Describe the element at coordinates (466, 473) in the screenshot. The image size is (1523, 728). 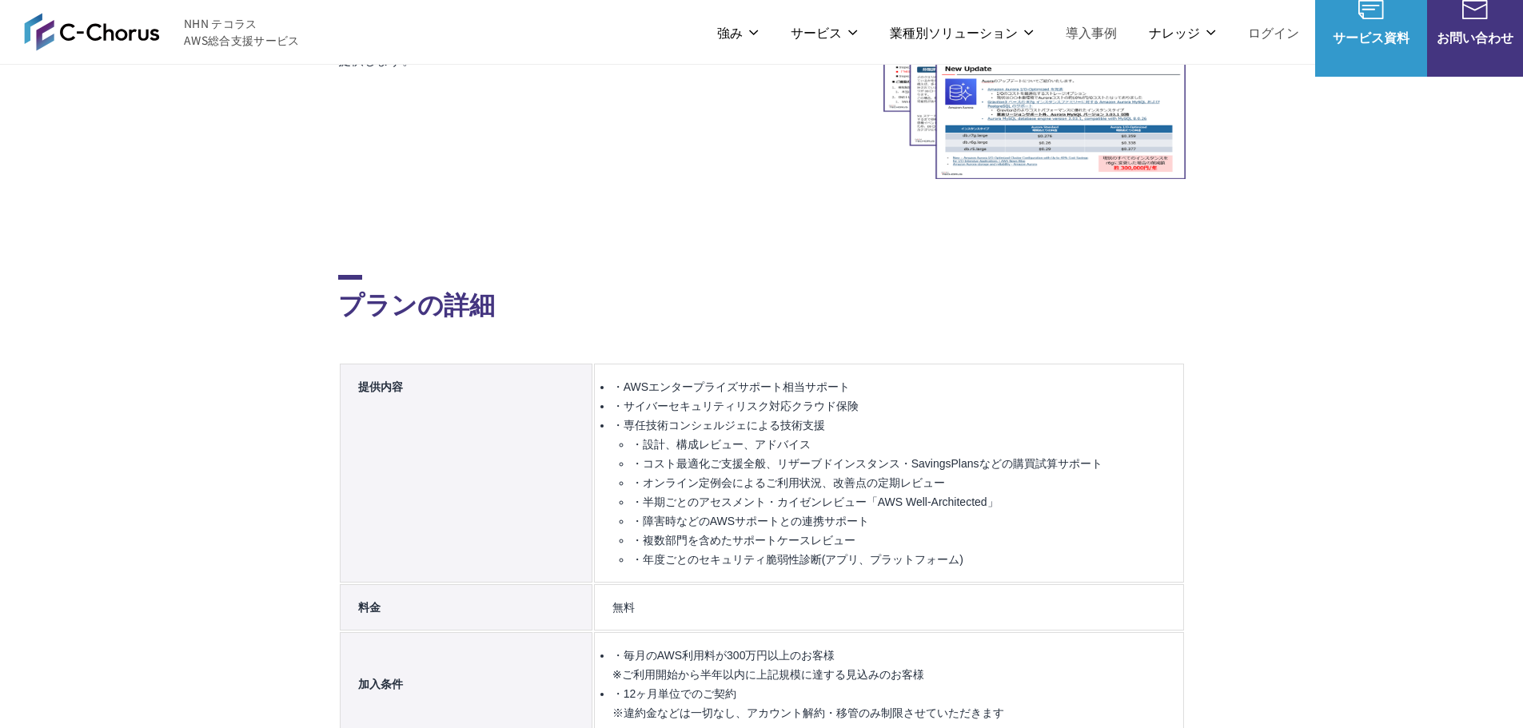
I see `th: 提供内容` at that location.